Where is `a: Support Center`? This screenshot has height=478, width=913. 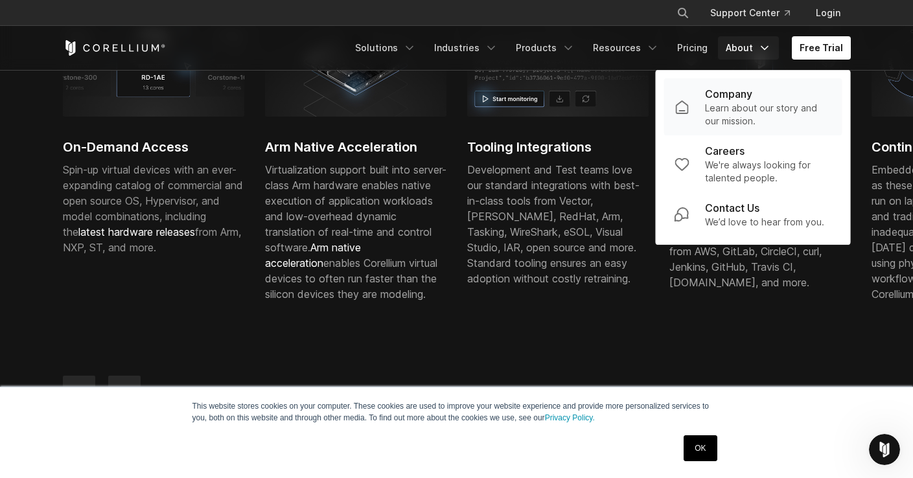 a: Support Center is located at coordinates (749, 13).